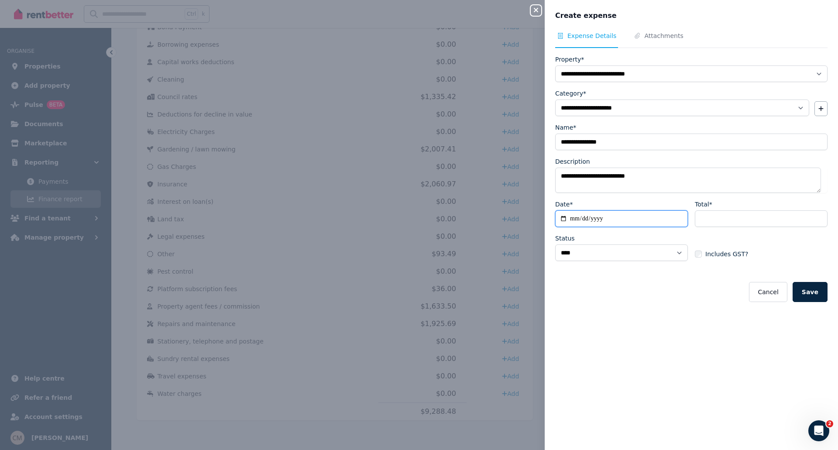 The height and width of the screenshot is (450, 838). I want to click on span: 2, so click(829, 424).